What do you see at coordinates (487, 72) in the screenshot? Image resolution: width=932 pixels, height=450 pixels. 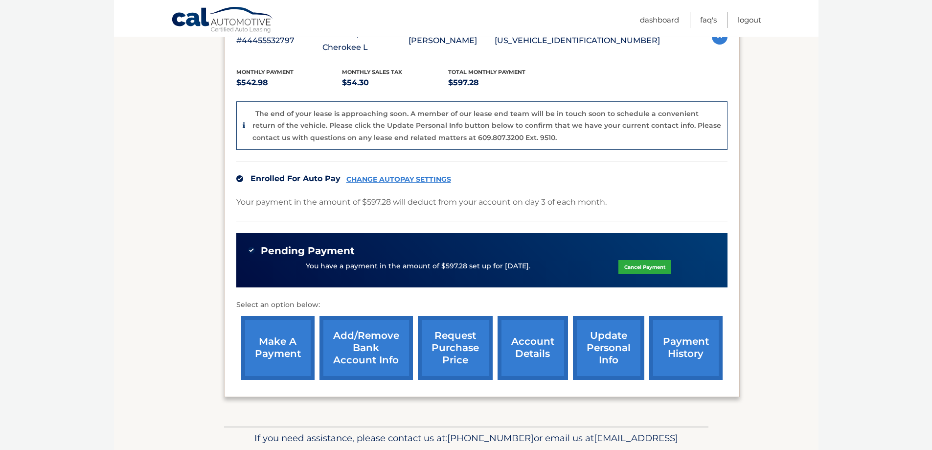 I see `span: Total Monthly Payment` at bounding box center [487, 72].